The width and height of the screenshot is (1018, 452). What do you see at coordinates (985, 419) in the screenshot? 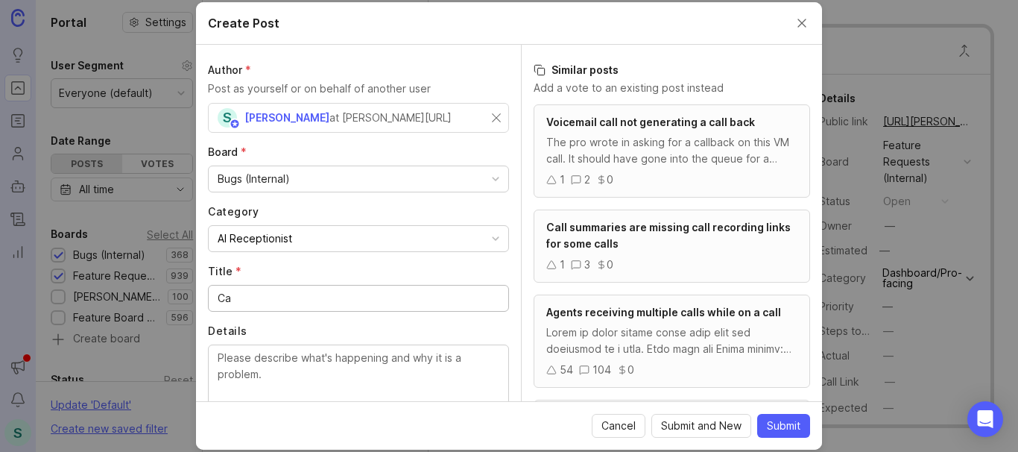
I see `div: Open Intercom Messenger` at bounding box center [985, 419].